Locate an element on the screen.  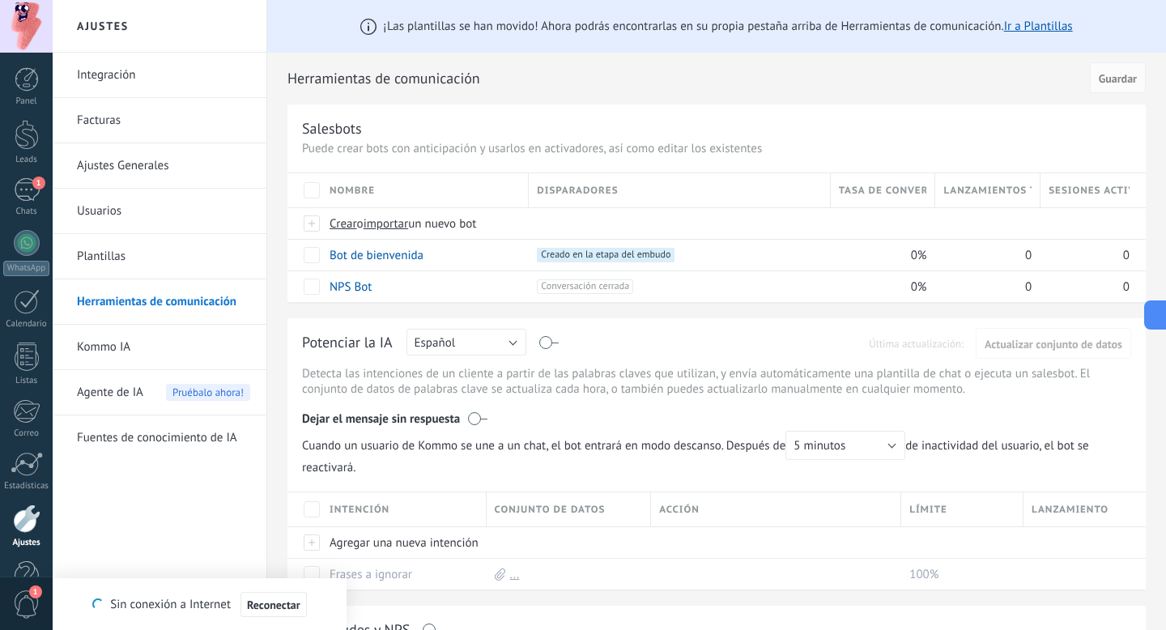
span: Pruébalo ahora! is located at coordinates (208, 392).